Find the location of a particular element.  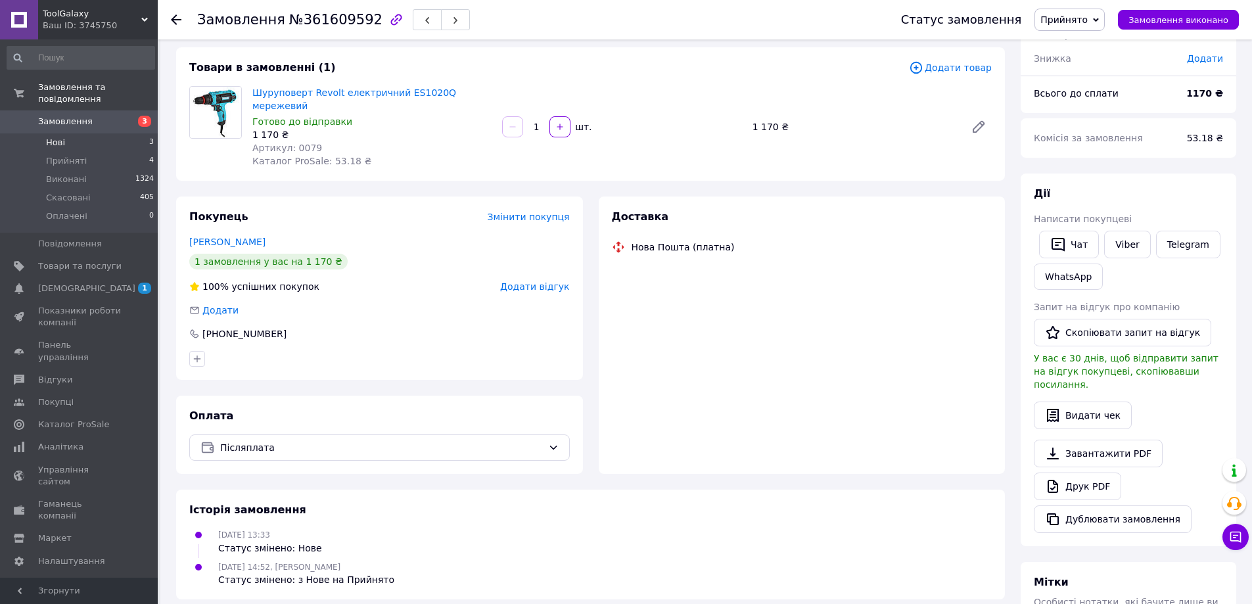

div: успішних покупок is located at coordinates (254, 287).